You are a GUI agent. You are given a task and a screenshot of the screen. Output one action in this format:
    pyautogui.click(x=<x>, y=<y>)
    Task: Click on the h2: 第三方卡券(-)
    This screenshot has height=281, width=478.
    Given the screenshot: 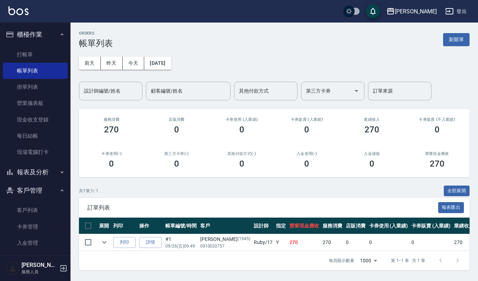 What is the action you would take?
    pyautogui.click(x=177, y=154)
    